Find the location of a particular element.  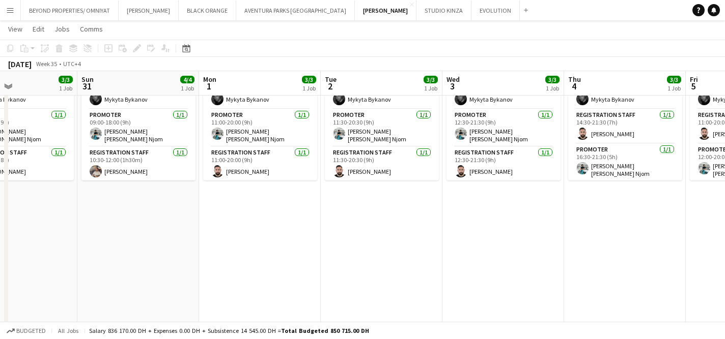

span: 1 is located at coordinates (209, 86).